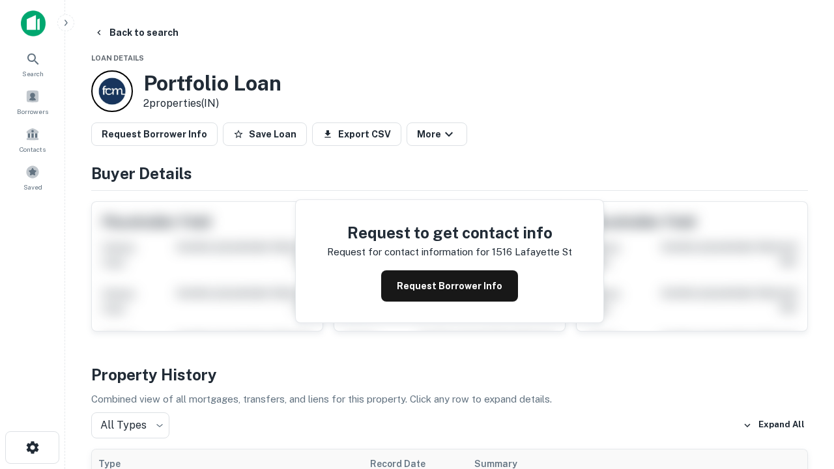 This screenshot has height=469, width=834. Describe the element at coordinates (33, 23) in the screenshot. I see `img: capitalize-icon.png` at that location.